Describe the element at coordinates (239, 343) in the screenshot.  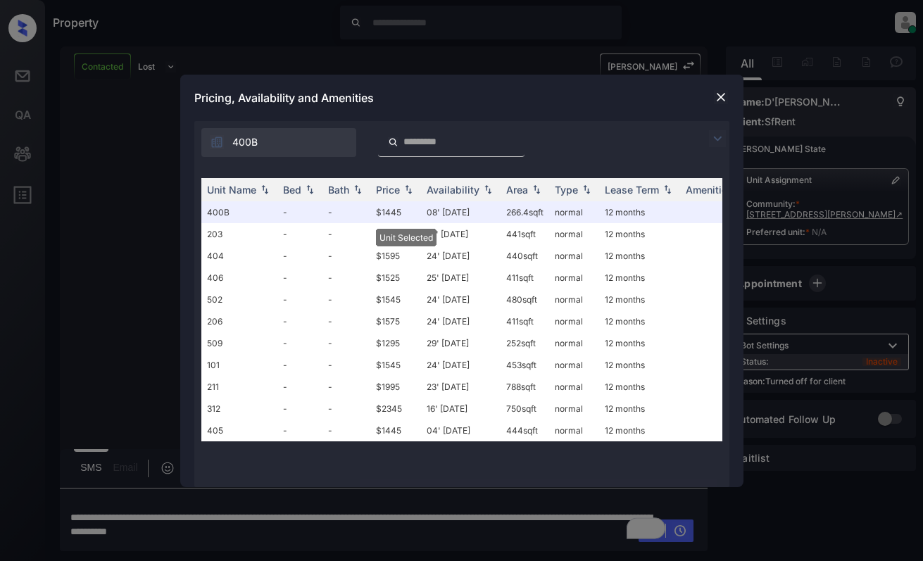
I see `td: 509` at that location.